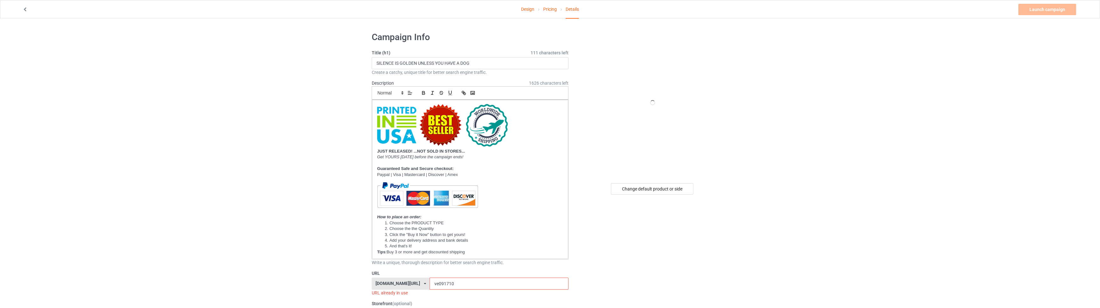  What do you see at coordinates (402, 304) in the screenshot?
I see `span: (optional)` at bounding box center [402, 304].